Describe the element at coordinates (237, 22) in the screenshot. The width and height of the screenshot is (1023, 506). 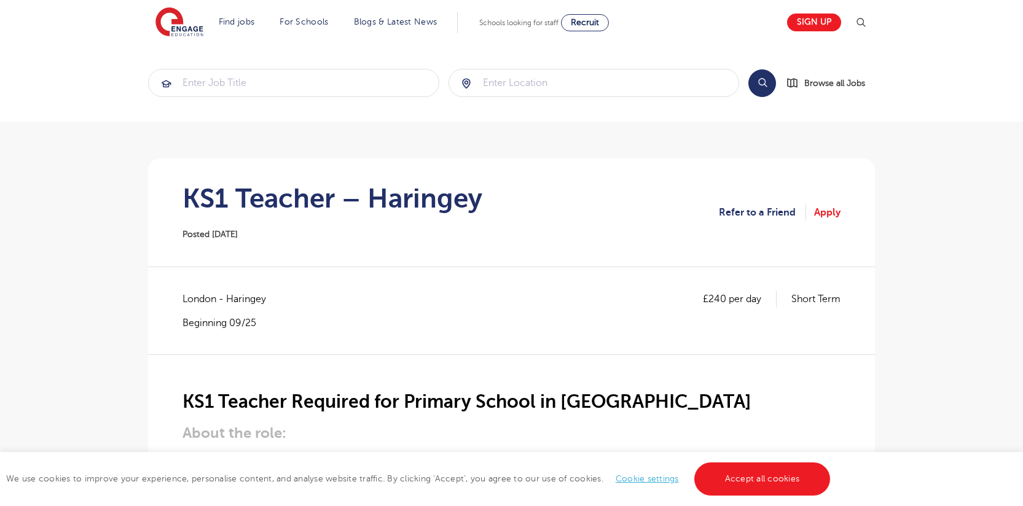
I see `a: Find jobs` at that location.